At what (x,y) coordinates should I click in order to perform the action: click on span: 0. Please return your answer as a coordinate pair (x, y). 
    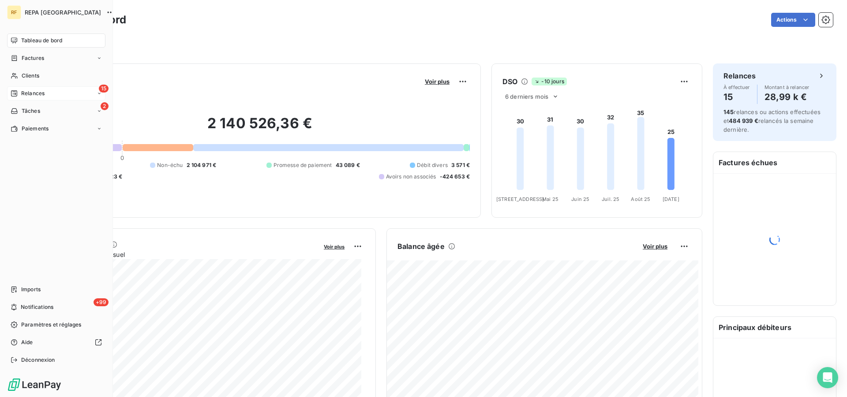
    Looking at the image, I should click on (122, 158).